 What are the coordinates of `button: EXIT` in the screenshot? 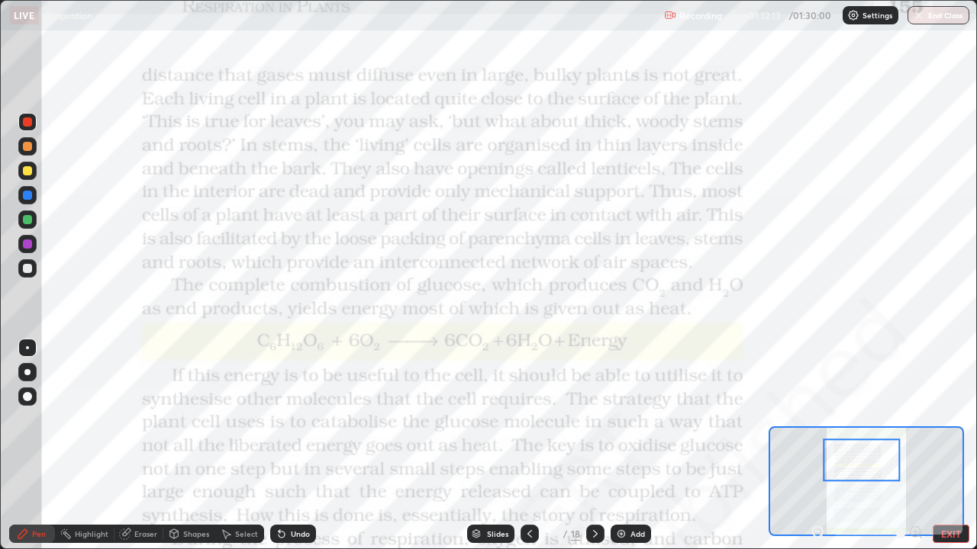 It's located at (951, 534).